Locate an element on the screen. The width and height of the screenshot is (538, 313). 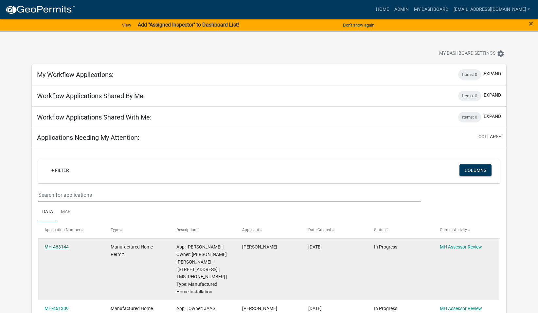
span: Manufactured Home Permit is located at coordinates (132, 250).